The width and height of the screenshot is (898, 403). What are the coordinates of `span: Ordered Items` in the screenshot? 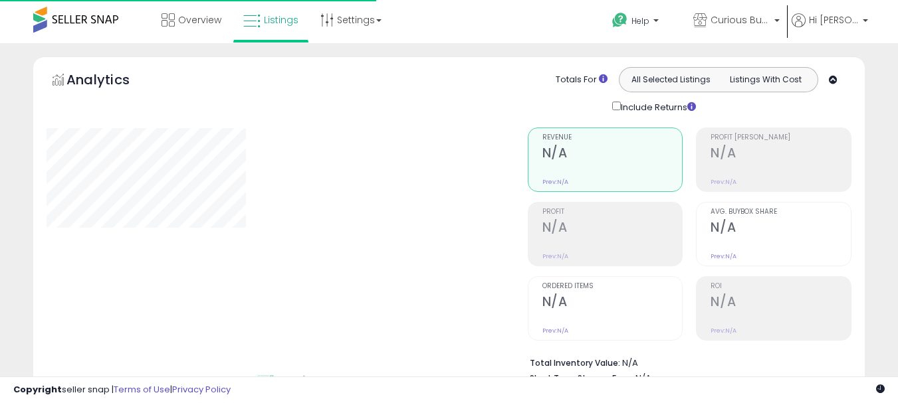 It's located at (612, 286).